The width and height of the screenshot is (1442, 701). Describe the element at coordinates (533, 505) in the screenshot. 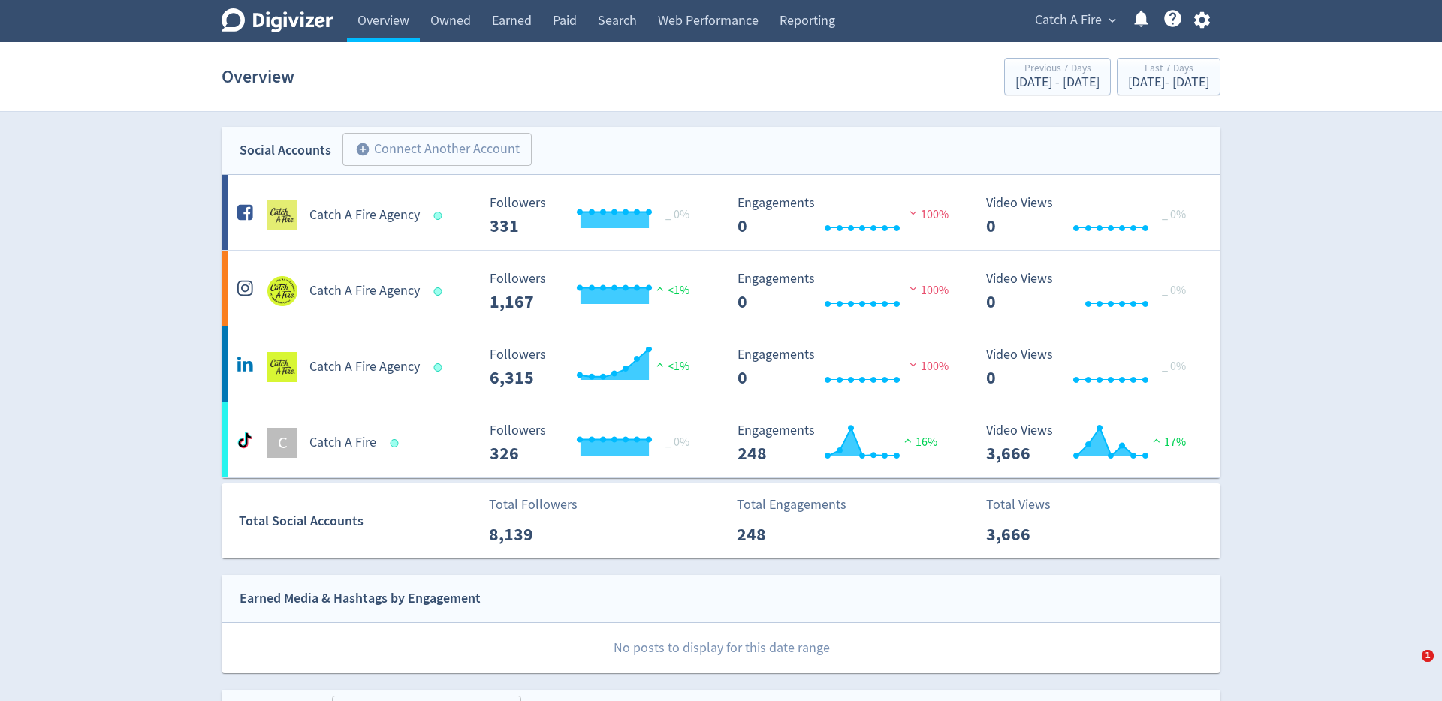

I see `p: Total Followers` at that location.